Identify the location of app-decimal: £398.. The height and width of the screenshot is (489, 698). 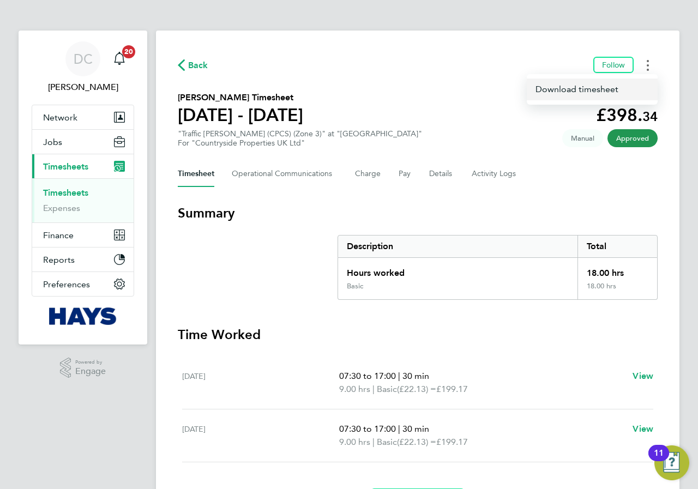
(626, 115).